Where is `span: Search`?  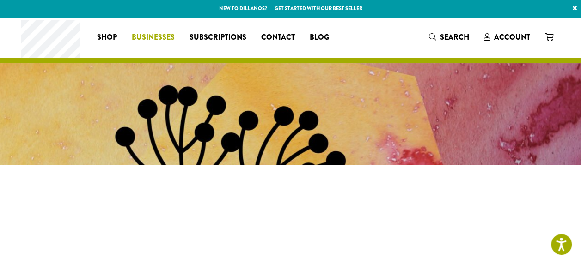
span: Search is located at coordinates (454, 37).